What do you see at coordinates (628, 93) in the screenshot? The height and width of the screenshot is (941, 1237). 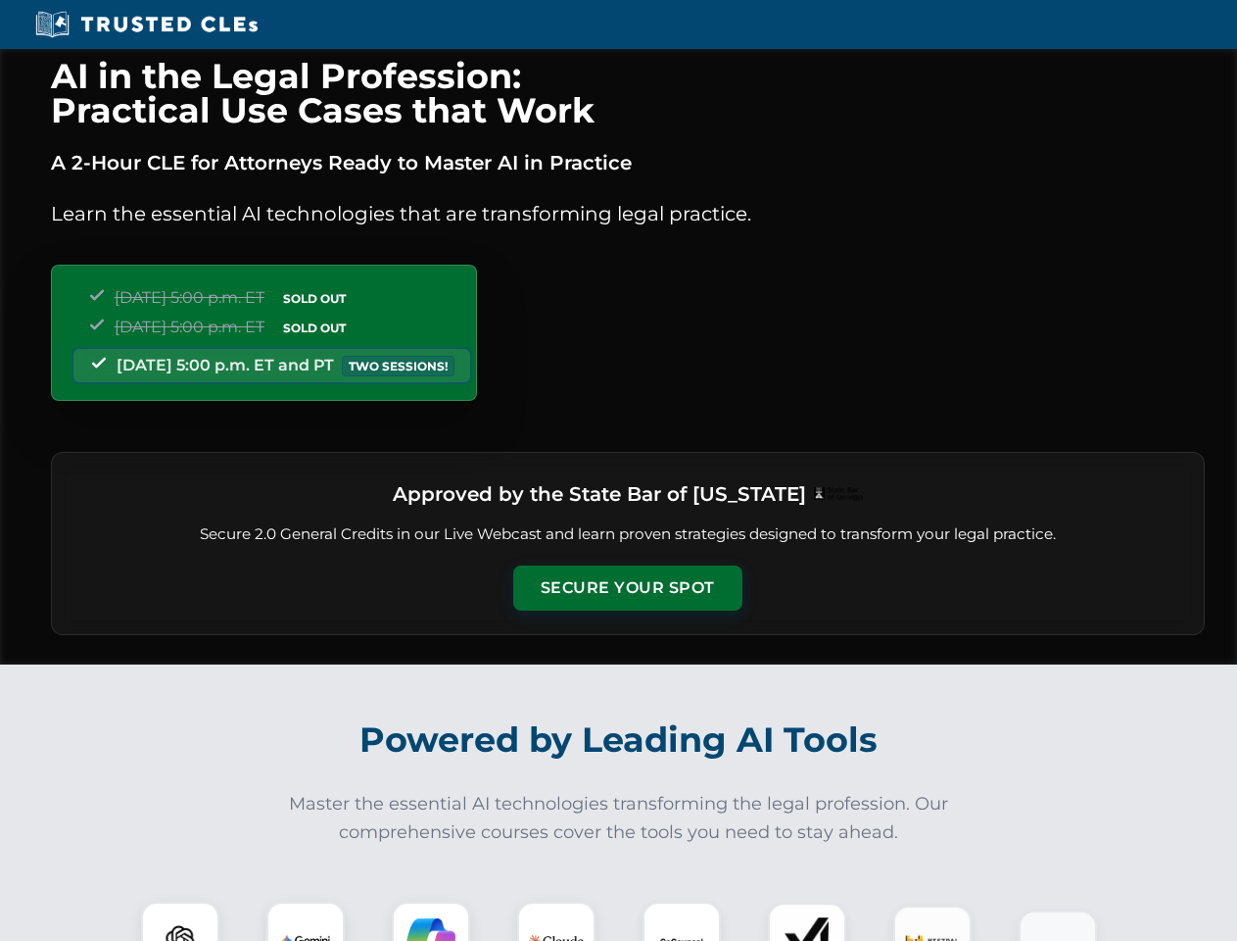 I see `h1: AI in the Legal Profession: Practical Use Cases that Work` at bounding box center [628, 93].